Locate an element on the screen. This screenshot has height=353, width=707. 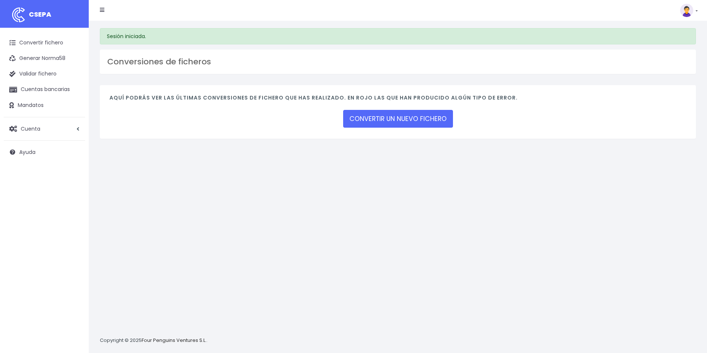
a: Convertir fichero is located at coordinates (44, 43).